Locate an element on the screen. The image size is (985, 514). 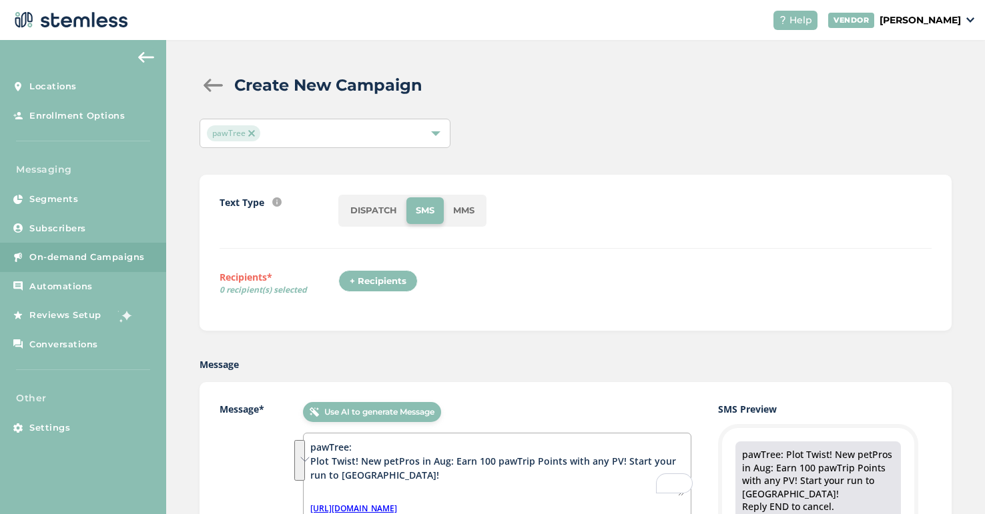
li: SMS is located at coordinates (425, 211).